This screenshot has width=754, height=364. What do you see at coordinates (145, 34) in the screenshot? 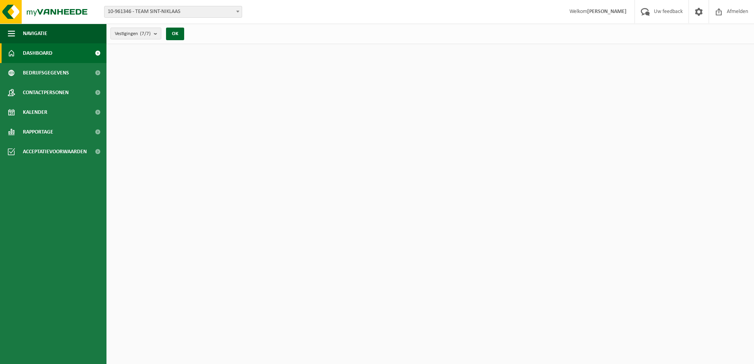
I see `count: (7/7)` at bounding box center [145, 34].